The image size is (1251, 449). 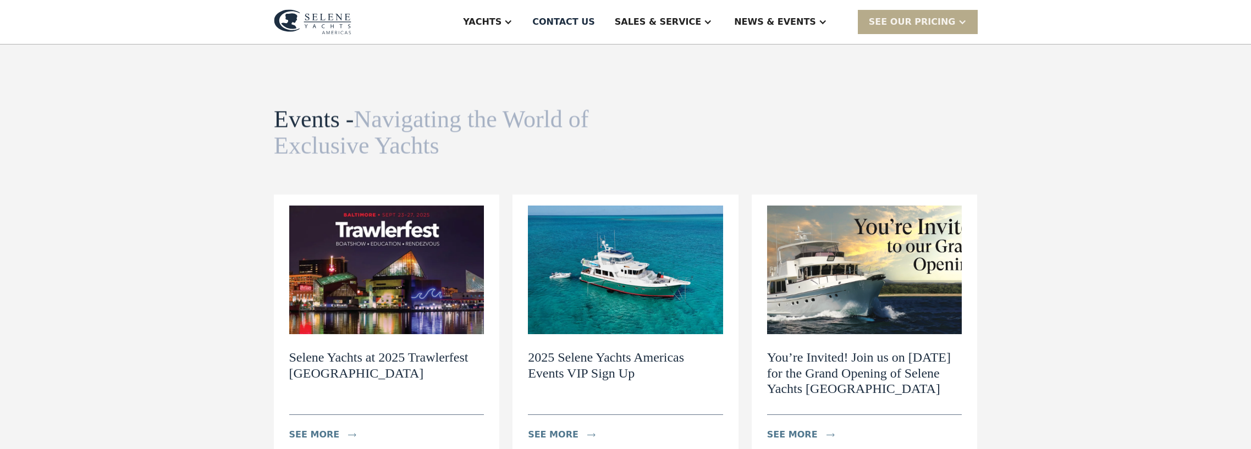 What do you see at coordinates (482, 22) in the screenshot?
I see `div: Yachts` at bounding box center [482, 22].